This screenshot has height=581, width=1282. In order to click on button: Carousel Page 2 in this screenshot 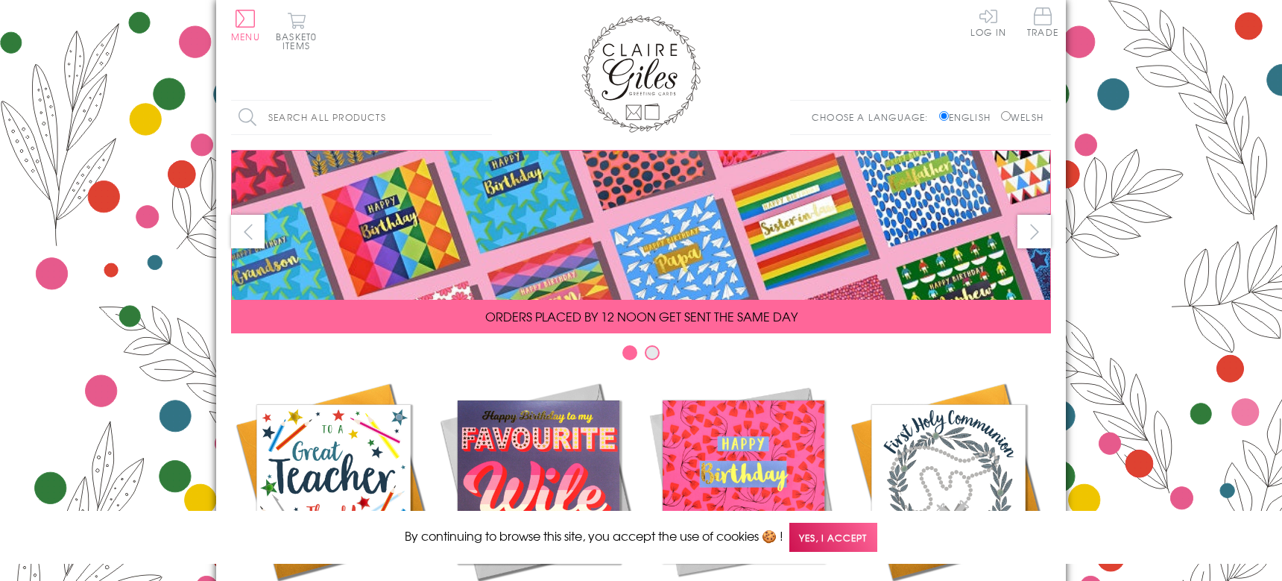, I will do `click(652, 353)`.